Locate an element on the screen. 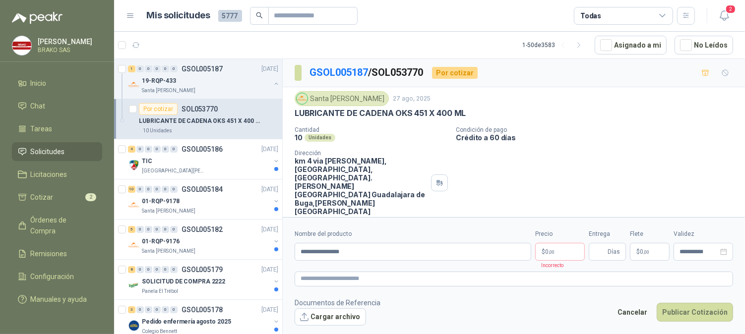 The height and width of the screenshot is (334, 745). p: GSOL005179 is located at coordinates (202, 270).